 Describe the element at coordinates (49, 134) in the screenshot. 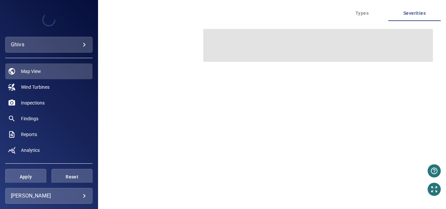

I see `a: reports noActive` at that location.